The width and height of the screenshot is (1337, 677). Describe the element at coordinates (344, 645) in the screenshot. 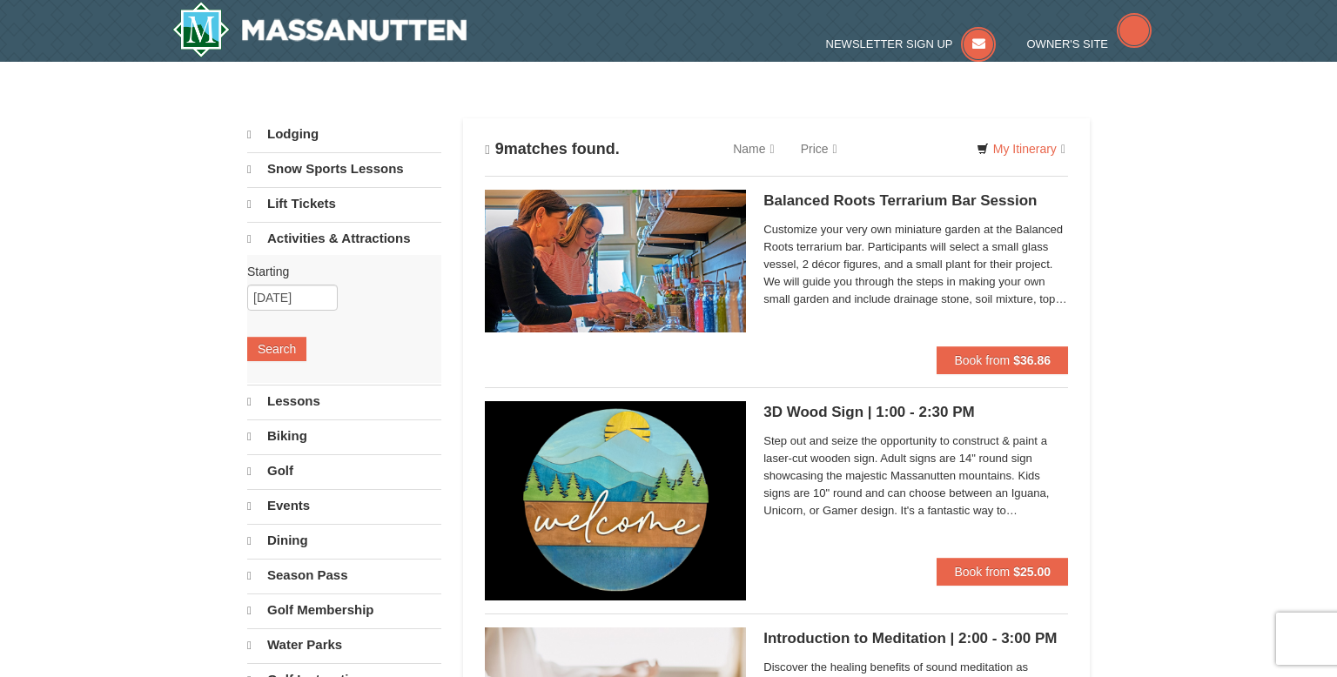

I see `a: Water Parks` at that location.